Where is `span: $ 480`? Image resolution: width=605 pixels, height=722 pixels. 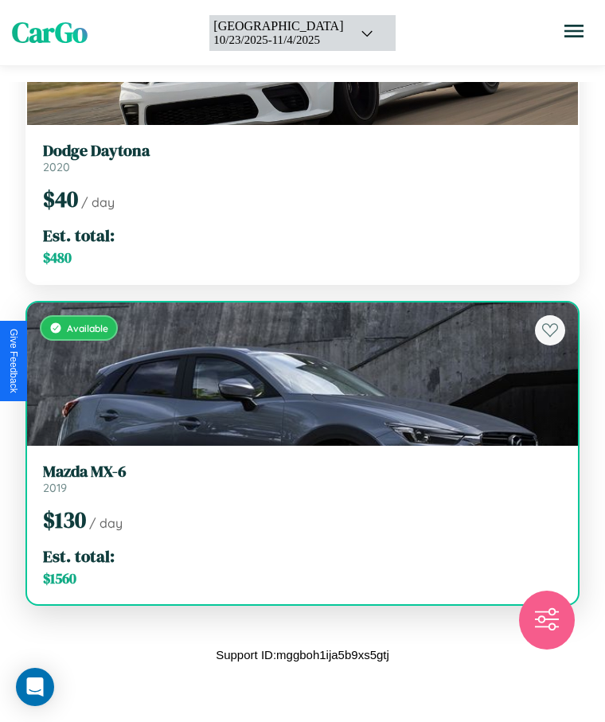 span: $ 480 is located at coordinates (57, 258).